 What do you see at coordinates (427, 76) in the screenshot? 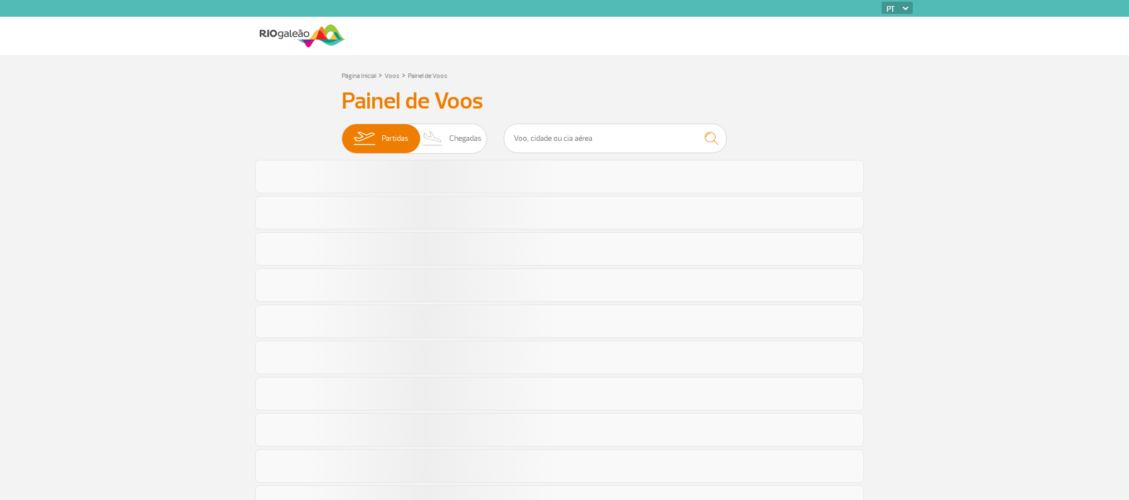
I see `a: Painel de Voos` at bounding box center [427, 76].